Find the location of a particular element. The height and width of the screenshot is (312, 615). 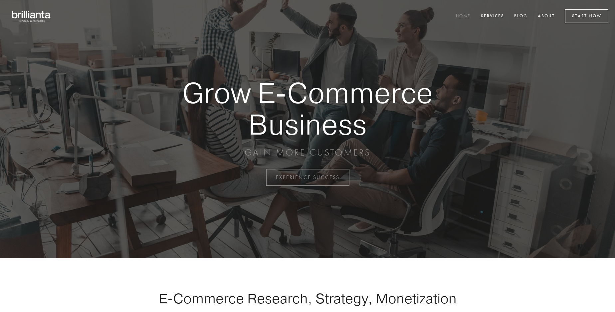

a: About is located at coordinates (546, 16).